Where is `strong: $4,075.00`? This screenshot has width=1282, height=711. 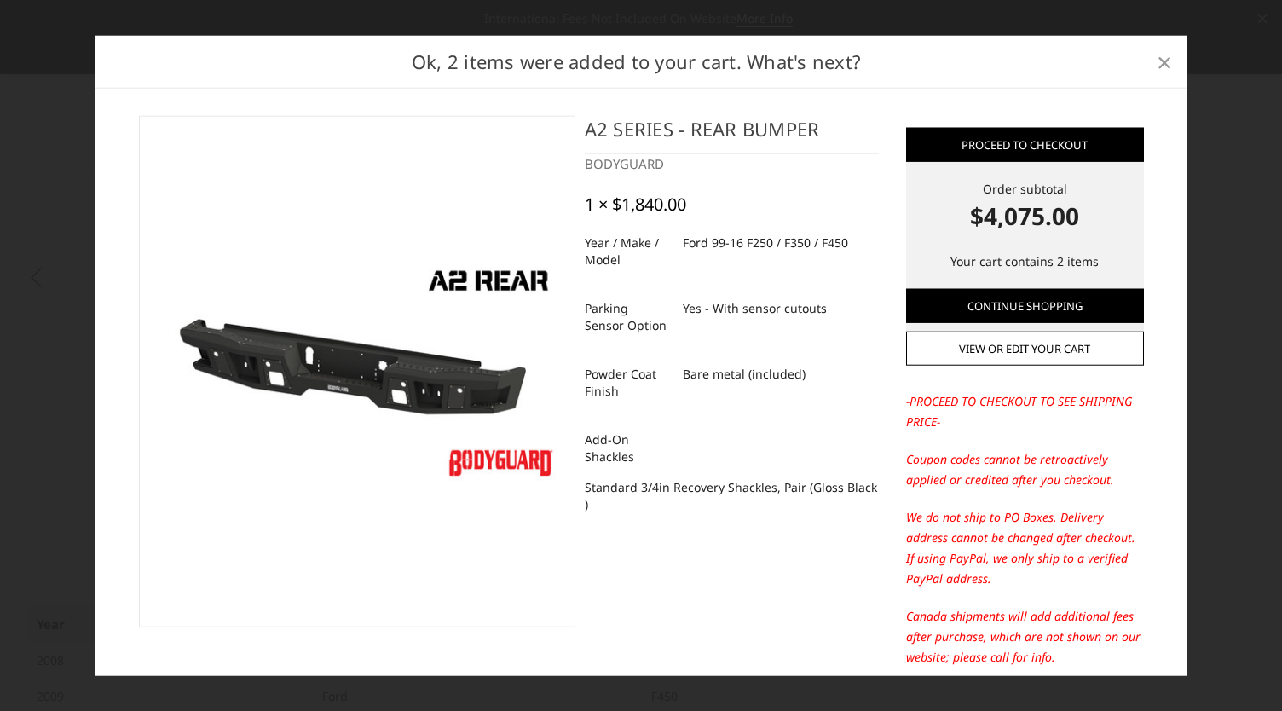
strong: $4,075.00 is located at coordinates (1024, 215).